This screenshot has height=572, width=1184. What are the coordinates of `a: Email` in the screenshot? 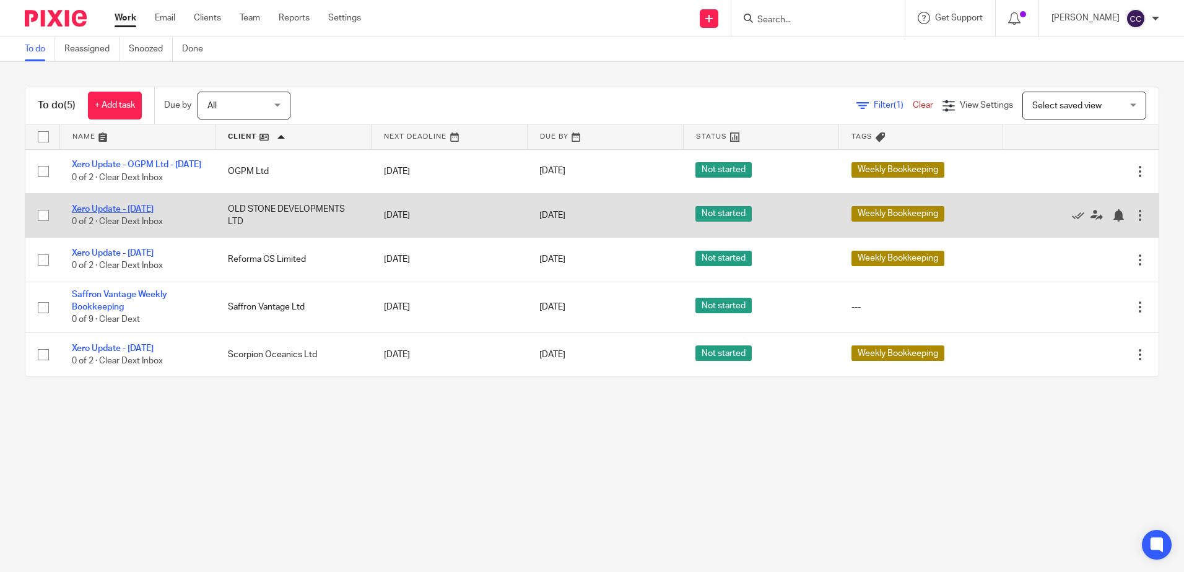 It's located at (165, 18).